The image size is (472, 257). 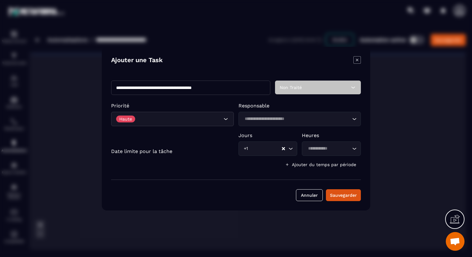 I want to click on p: Haute, so click(x=126, y=119).